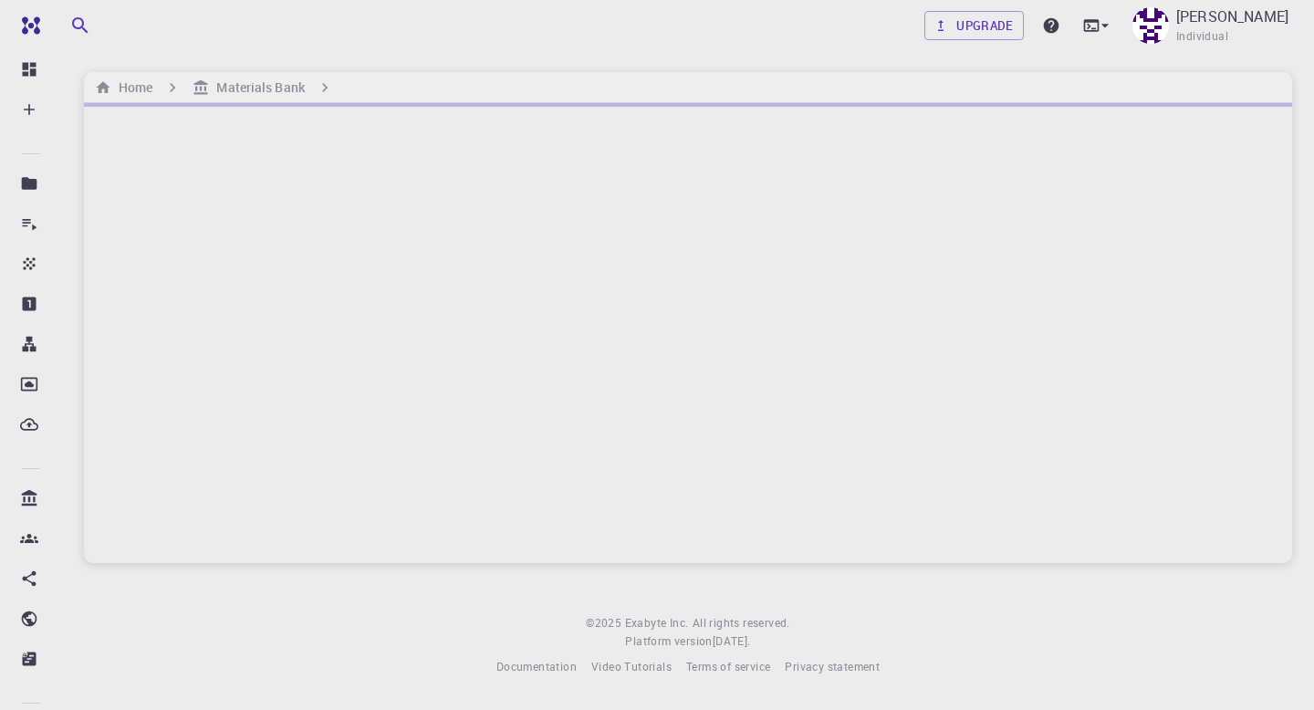 Image resolution: width=1314 pixels, height=710 pixels. Describe the element at coordinates (536, 667) in the screenshot. I see `a: Documentation` at that location.